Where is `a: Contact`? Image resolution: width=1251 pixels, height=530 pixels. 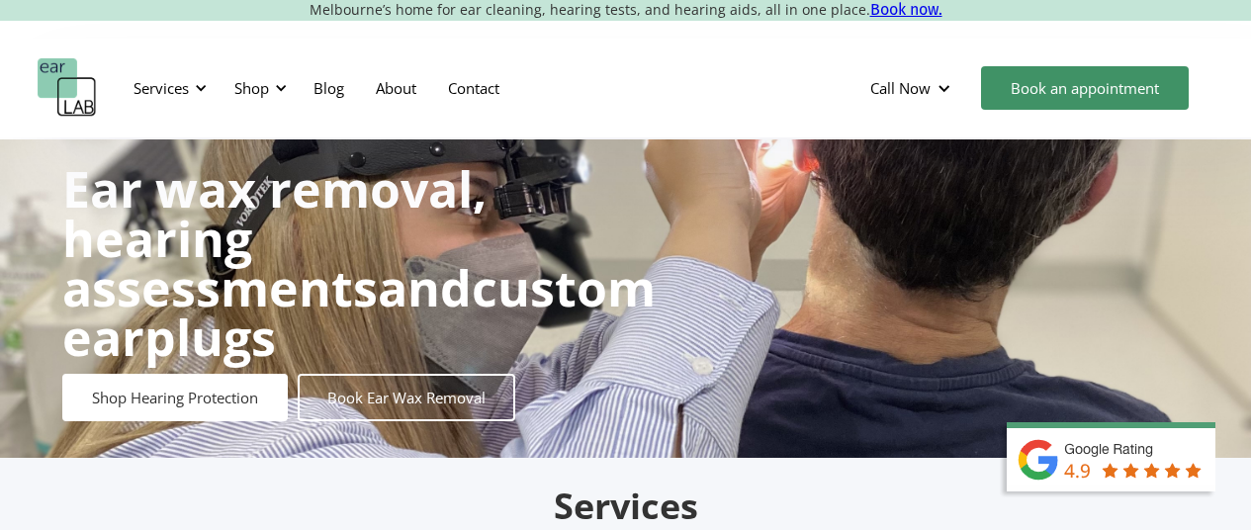 a: Contact is located at coordinates (474, 88).